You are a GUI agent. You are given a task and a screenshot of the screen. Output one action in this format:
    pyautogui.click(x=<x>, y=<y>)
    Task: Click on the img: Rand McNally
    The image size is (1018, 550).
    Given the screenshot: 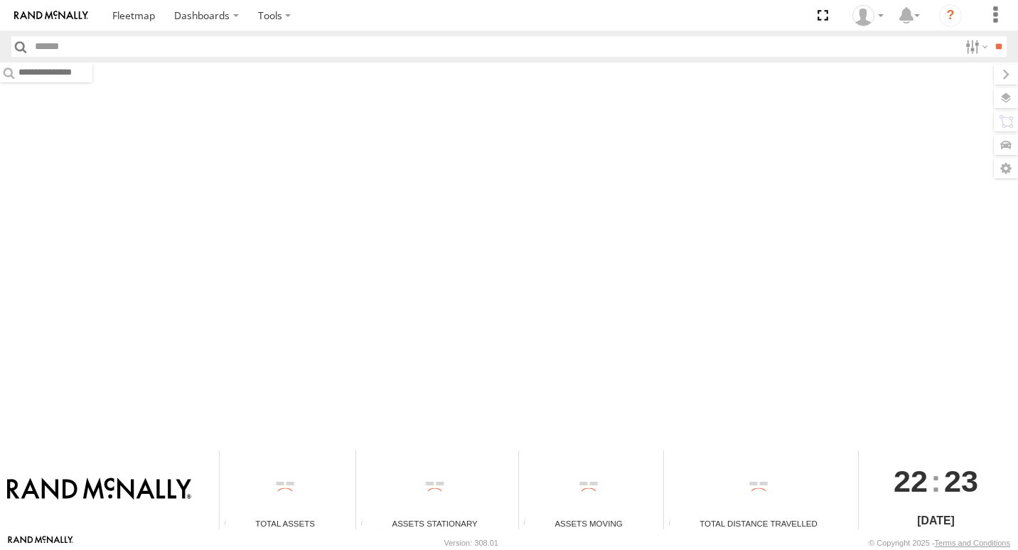 What is the action you would take?
    pyautogui.click(x=99, y=490)
    